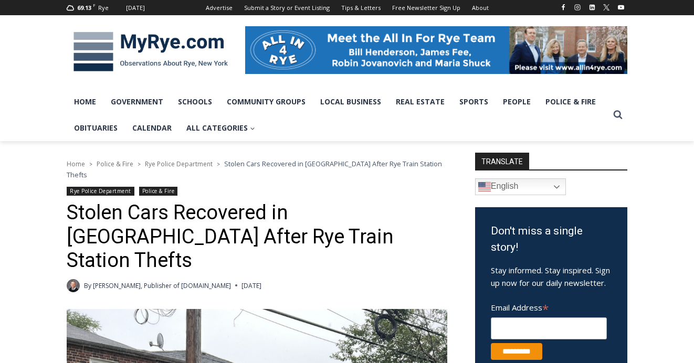 This screenshot has width=694, height=363. What do you see at coordinates (220, 128) in the screenshot?
I see `a: All Categories` at bounding box center [220, 128].